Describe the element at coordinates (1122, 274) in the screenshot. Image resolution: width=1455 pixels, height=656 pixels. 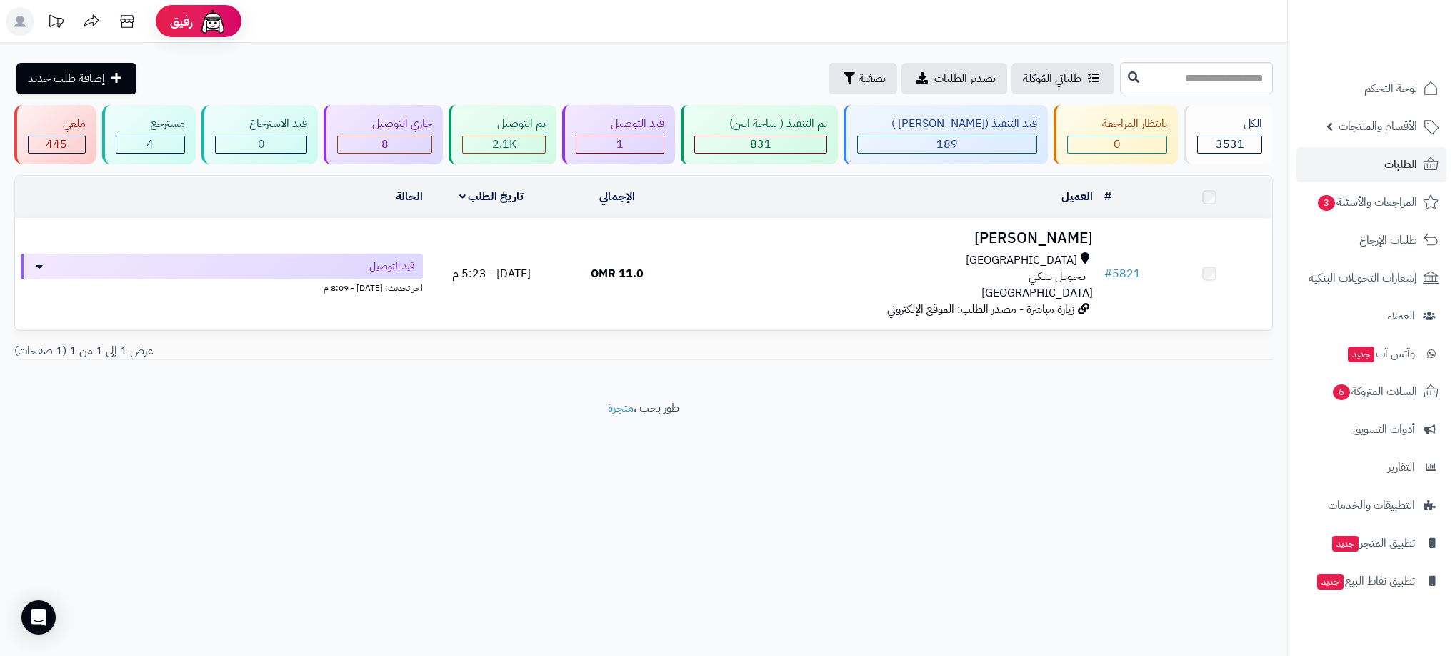
I see `a: #5821` at that location.